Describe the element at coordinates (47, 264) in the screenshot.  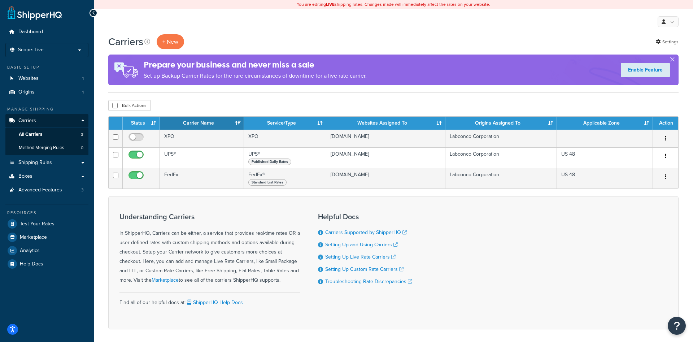
I see `a: Help Docs` at that location.